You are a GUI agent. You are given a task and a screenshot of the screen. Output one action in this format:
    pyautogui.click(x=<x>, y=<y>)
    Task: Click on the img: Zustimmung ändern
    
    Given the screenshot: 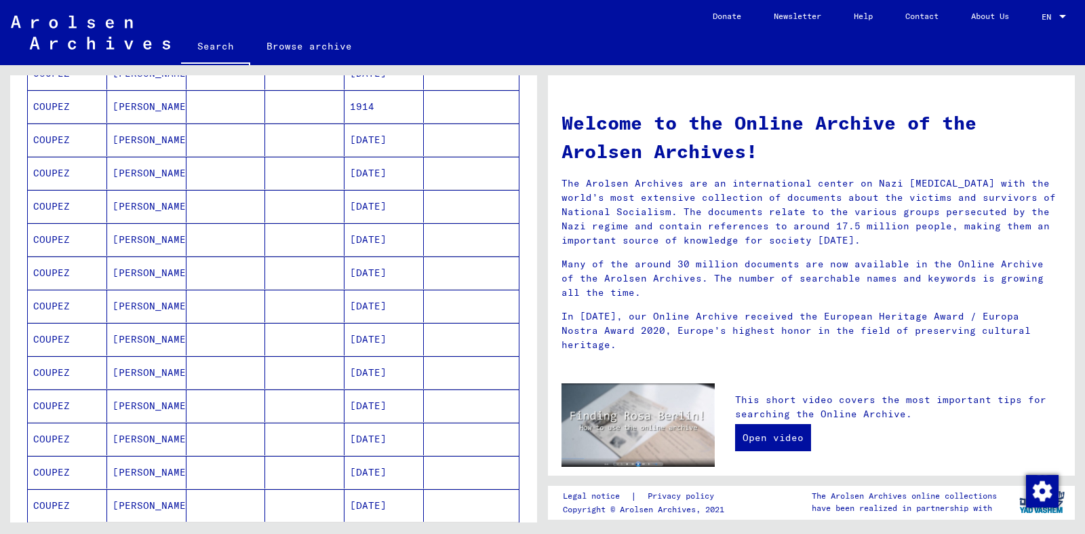 What is the action you would take?
    pyautogui.click(x=1043, y=491)
    